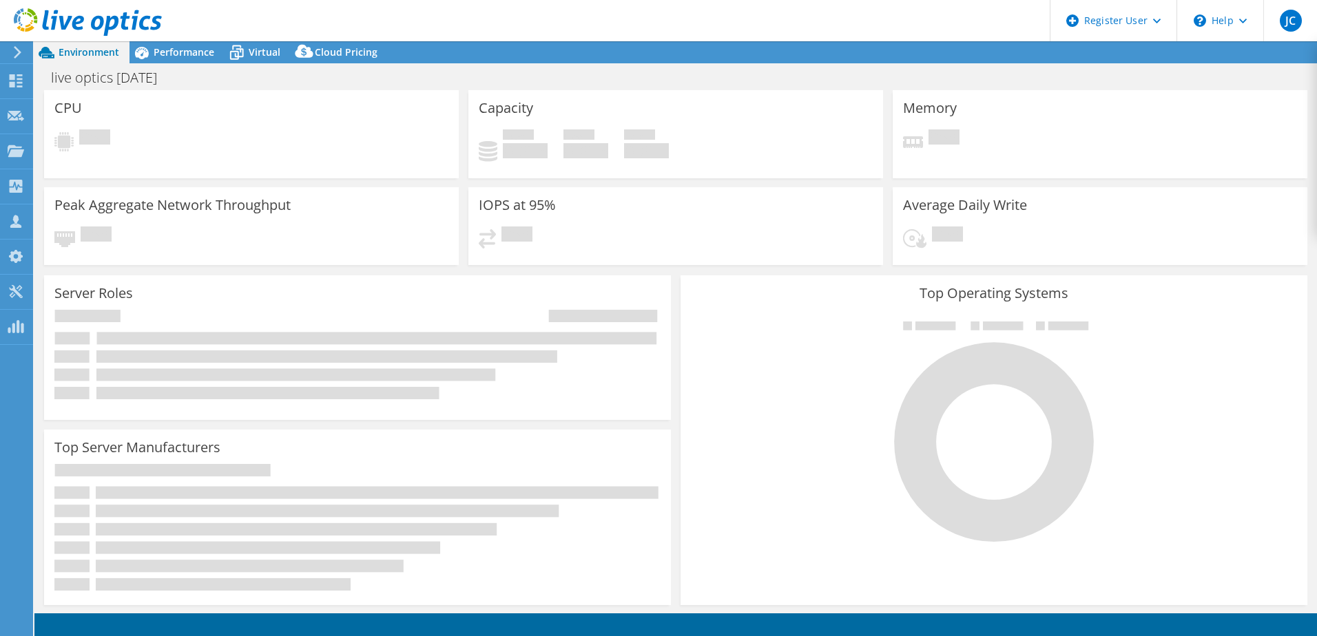  Describe the element at coordinates (172, 205) in the screenshot. I see `h3: Peak Aggregate Network Throughput` at that location.